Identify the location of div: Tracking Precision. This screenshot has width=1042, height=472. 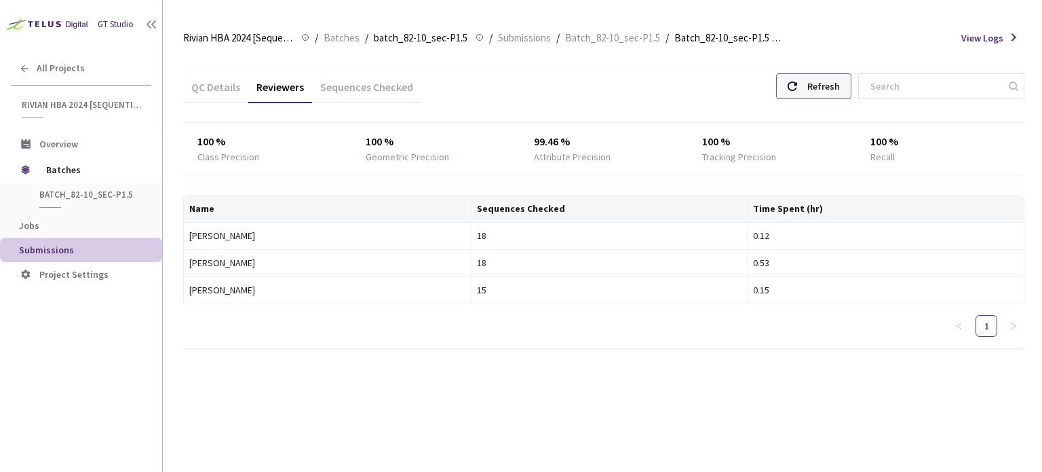
(739, 157).